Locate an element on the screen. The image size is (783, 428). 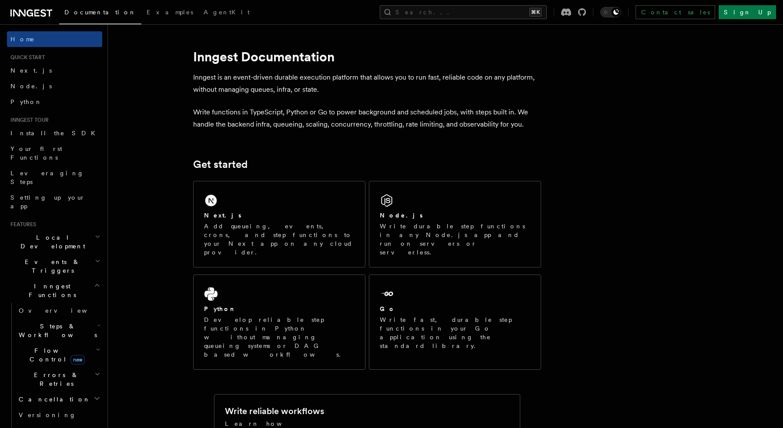
a: Next.js is located at coordinates (54, 70).